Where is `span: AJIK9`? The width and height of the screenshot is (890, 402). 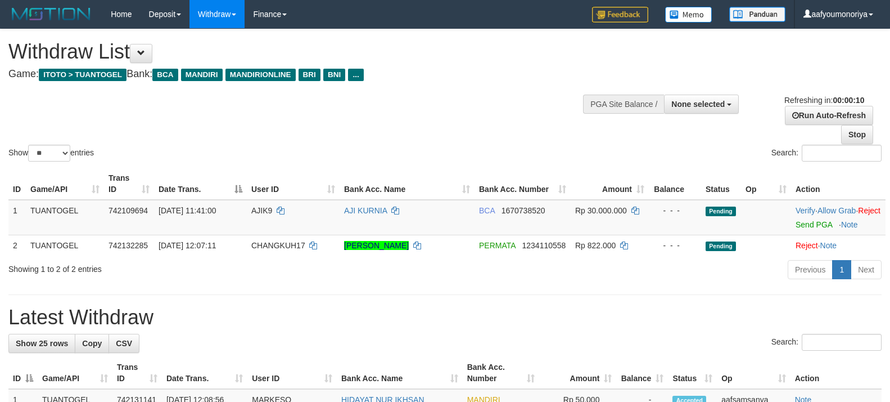 span: AJIK9 is located at coordinates (261, 210).